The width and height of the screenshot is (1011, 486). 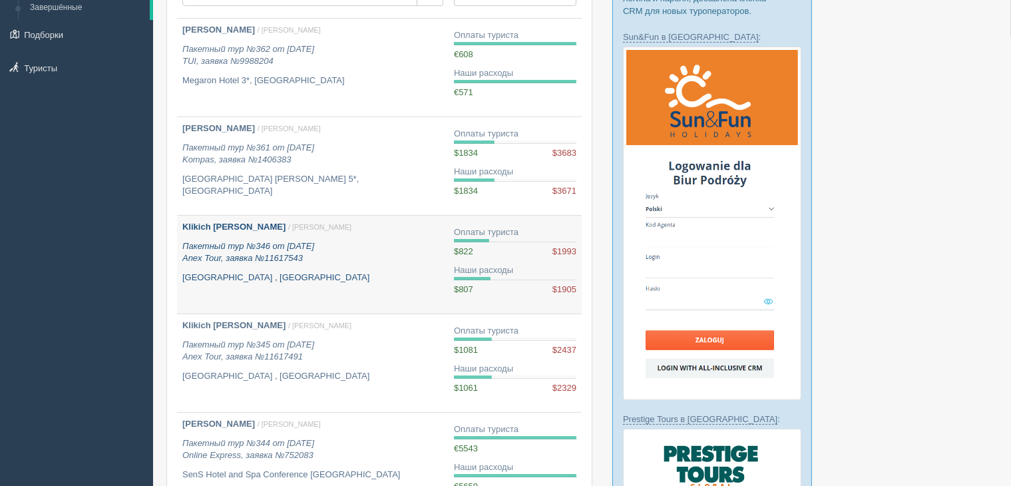 What do you see at coordinates (565, 252) in the screenshot?
I see `span: $1993` at bounding box center [565, 252].